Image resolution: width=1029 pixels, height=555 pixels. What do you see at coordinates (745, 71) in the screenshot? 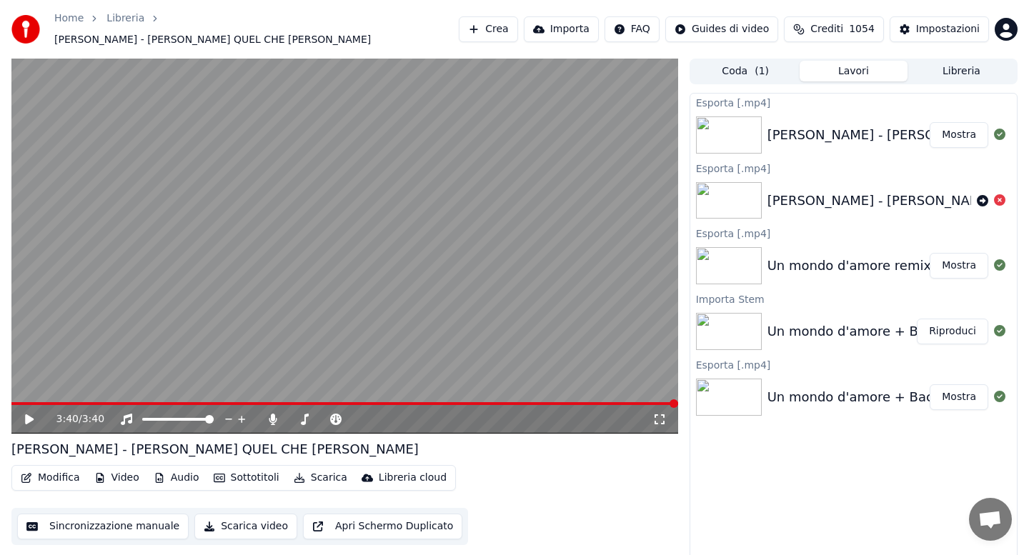
I see `button: Coda` at bounding box center [745, 71].